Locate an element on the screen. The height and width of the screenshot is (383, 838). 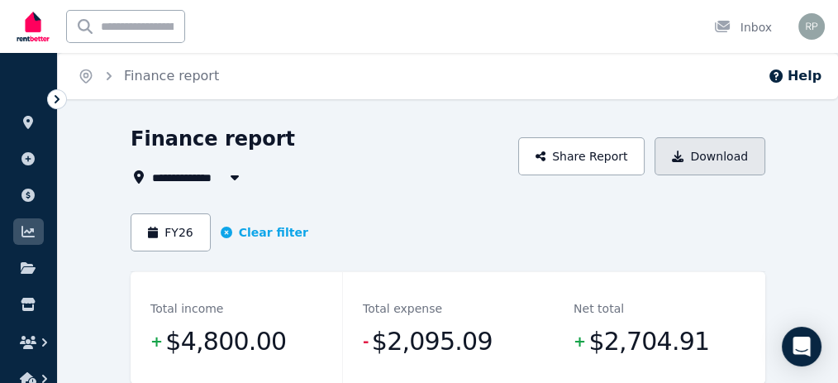
div: Inbox is located at coordinates (743, 27).